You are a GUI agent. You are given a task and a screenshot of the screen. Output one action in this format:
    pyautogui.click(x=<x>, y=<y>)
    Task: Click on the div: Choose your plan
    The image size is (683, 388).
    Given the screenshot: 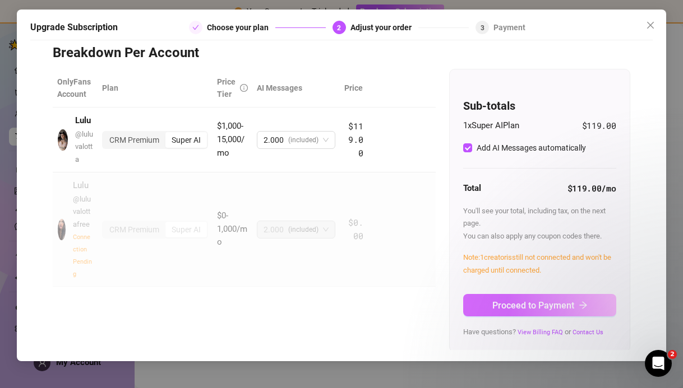 What is the action you would take?
    pyautogui.click(x=241, y=27)
    